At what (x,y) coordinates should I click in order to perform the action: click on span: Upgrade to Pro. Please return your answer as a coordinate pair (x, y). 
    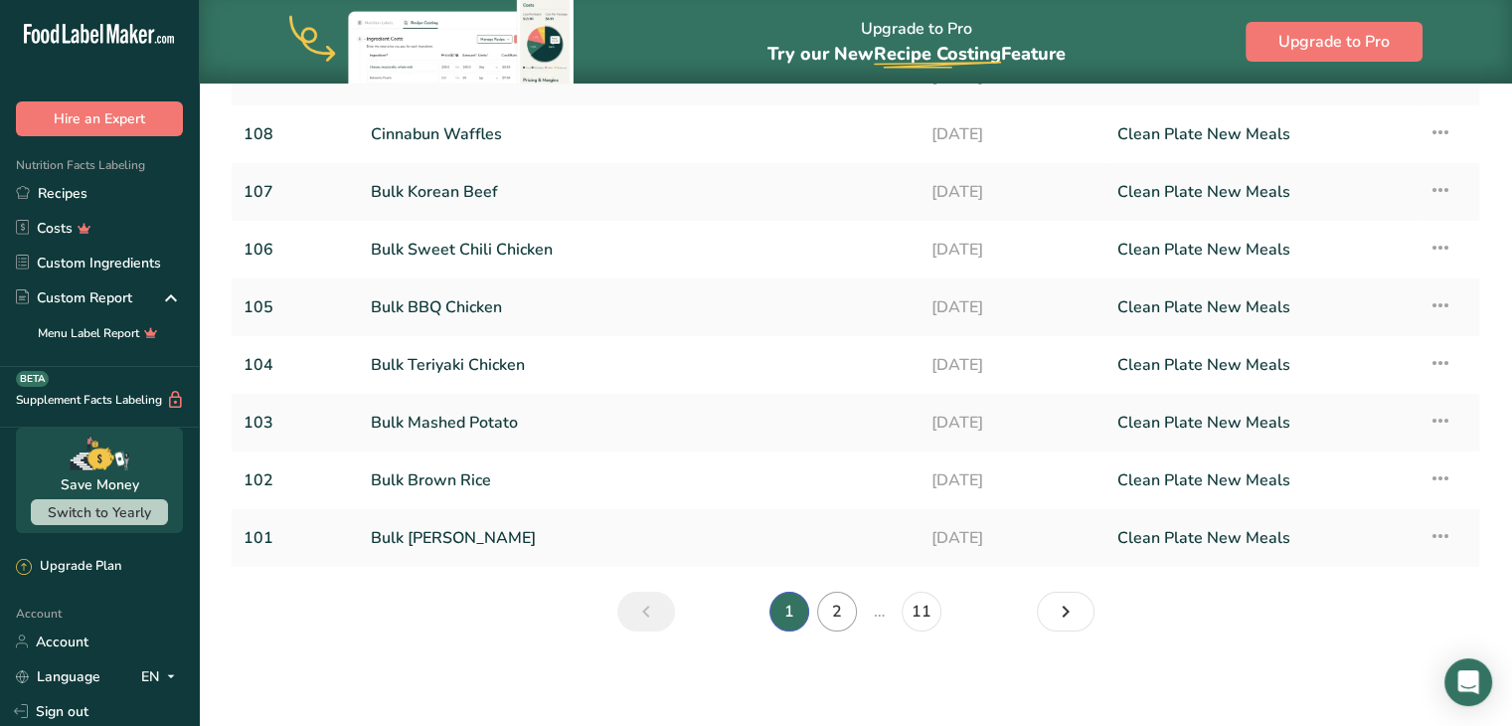
    Looking at the image, I should click on (1334, 42).